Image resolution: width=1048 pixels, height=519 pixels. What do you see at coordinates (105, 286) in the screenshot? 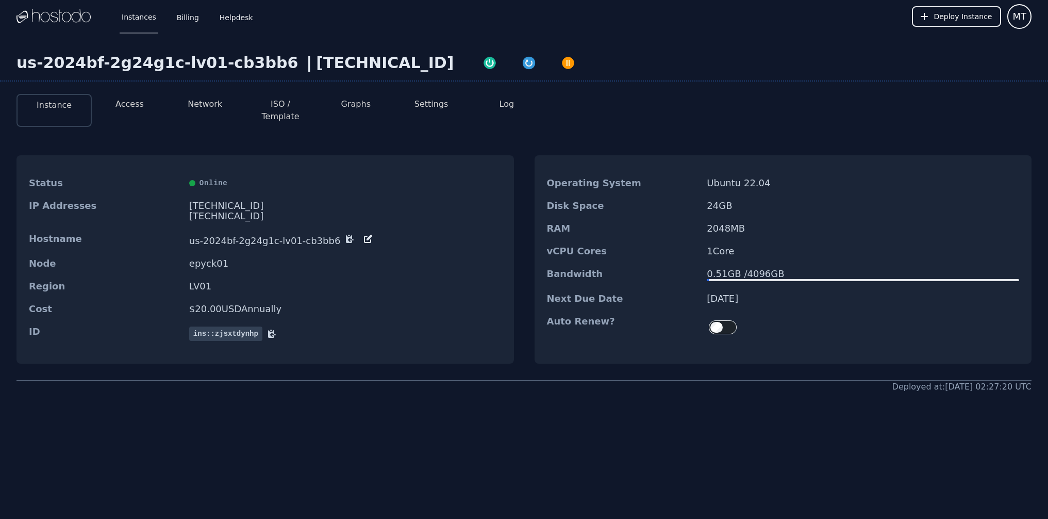
I see `dt: Region` at bounding box center [105, 286].